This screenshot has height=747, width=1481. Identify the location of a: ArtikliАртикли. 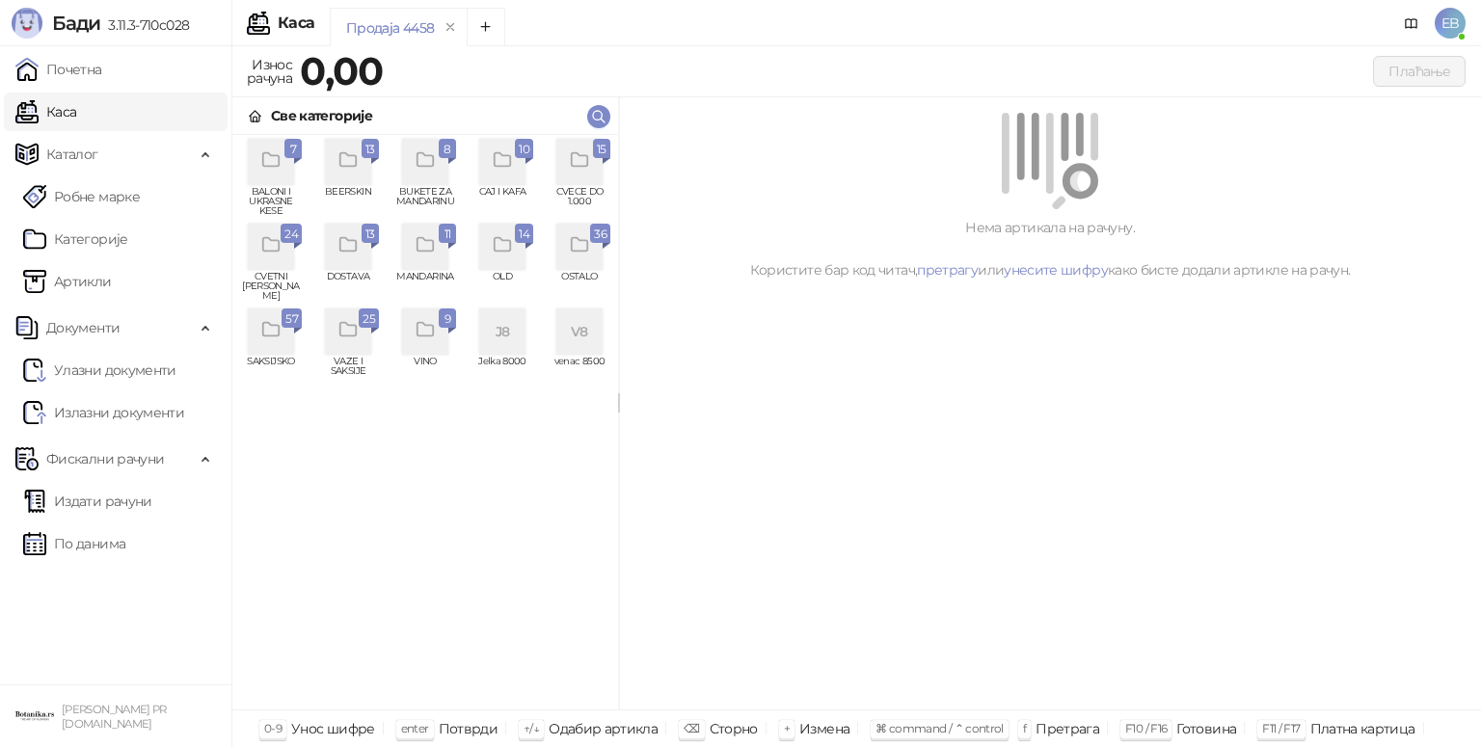
(67, 281).